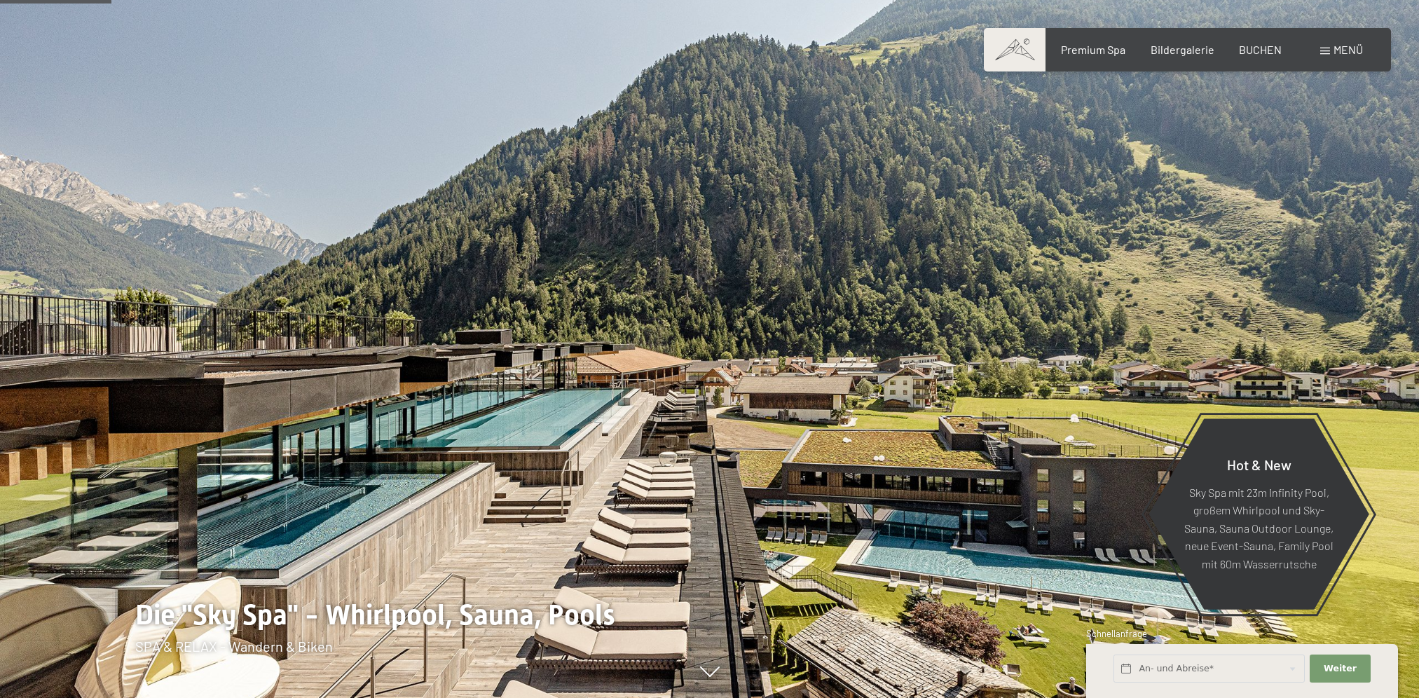 This screenshot has width=1419, height=698. Describe the element at coordinates (1348, 49) in the screenshot. I see `span: Menü` at that location.